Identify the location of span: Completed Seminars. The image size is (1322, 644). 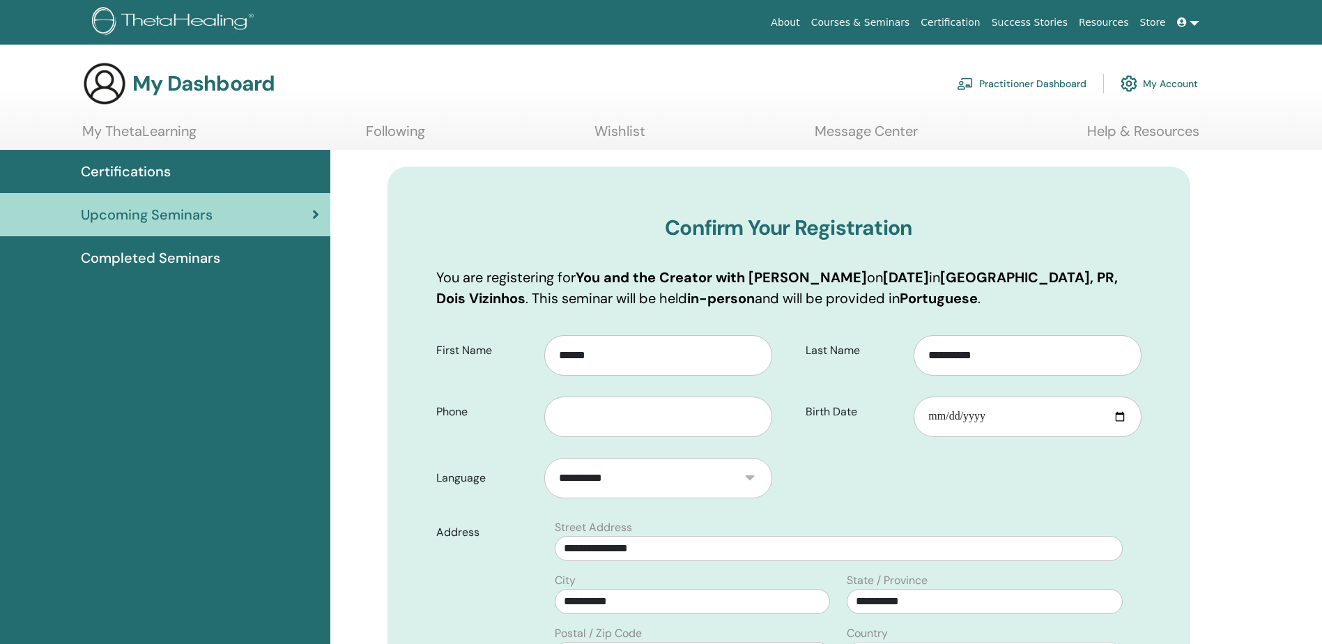
(151, 258).